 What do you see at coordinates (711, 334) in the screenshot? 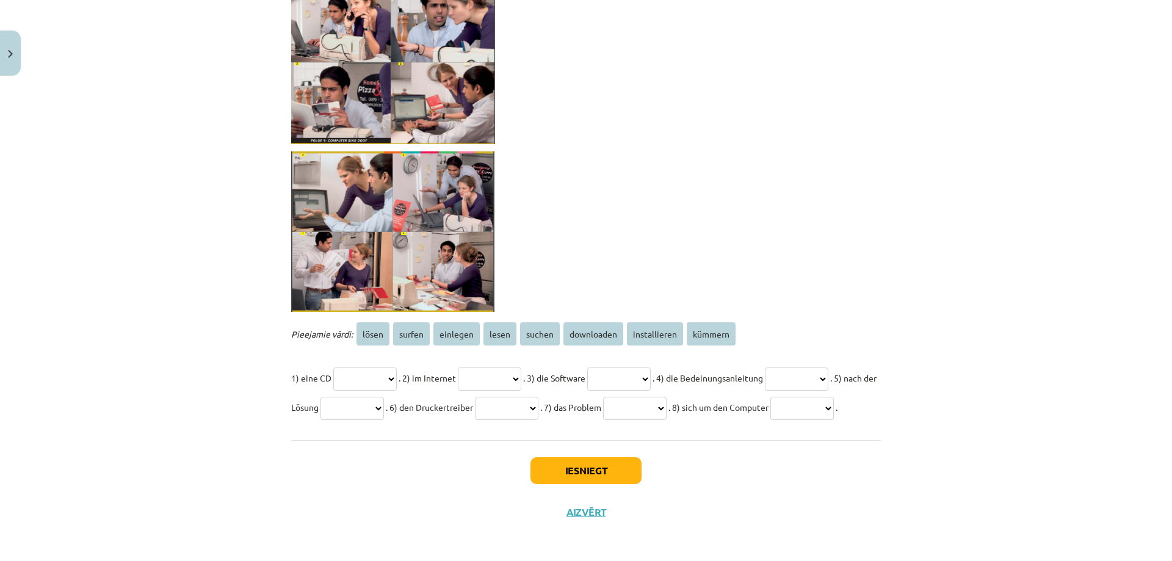
I see `span: kümmern` at bounding box center [711, 334].